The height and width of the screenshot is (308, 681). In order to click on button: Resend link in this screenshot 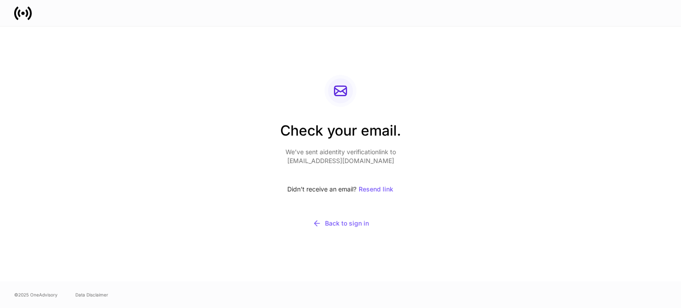, I will do `click(376, 189)`.